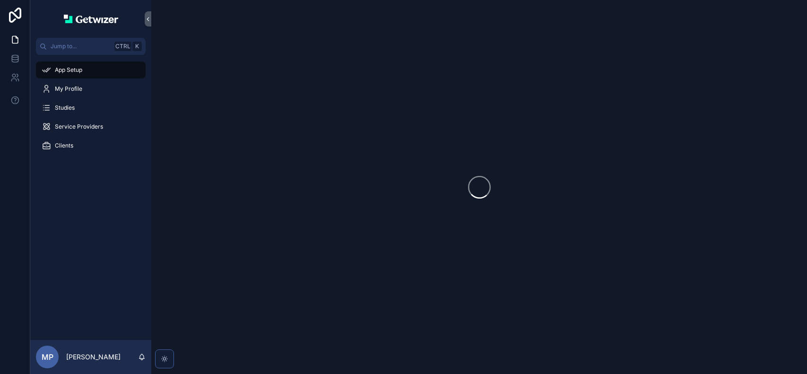 The width and height of the screenshot is (807, 374). I want to click on div: scrollable content, so click(91, 111).